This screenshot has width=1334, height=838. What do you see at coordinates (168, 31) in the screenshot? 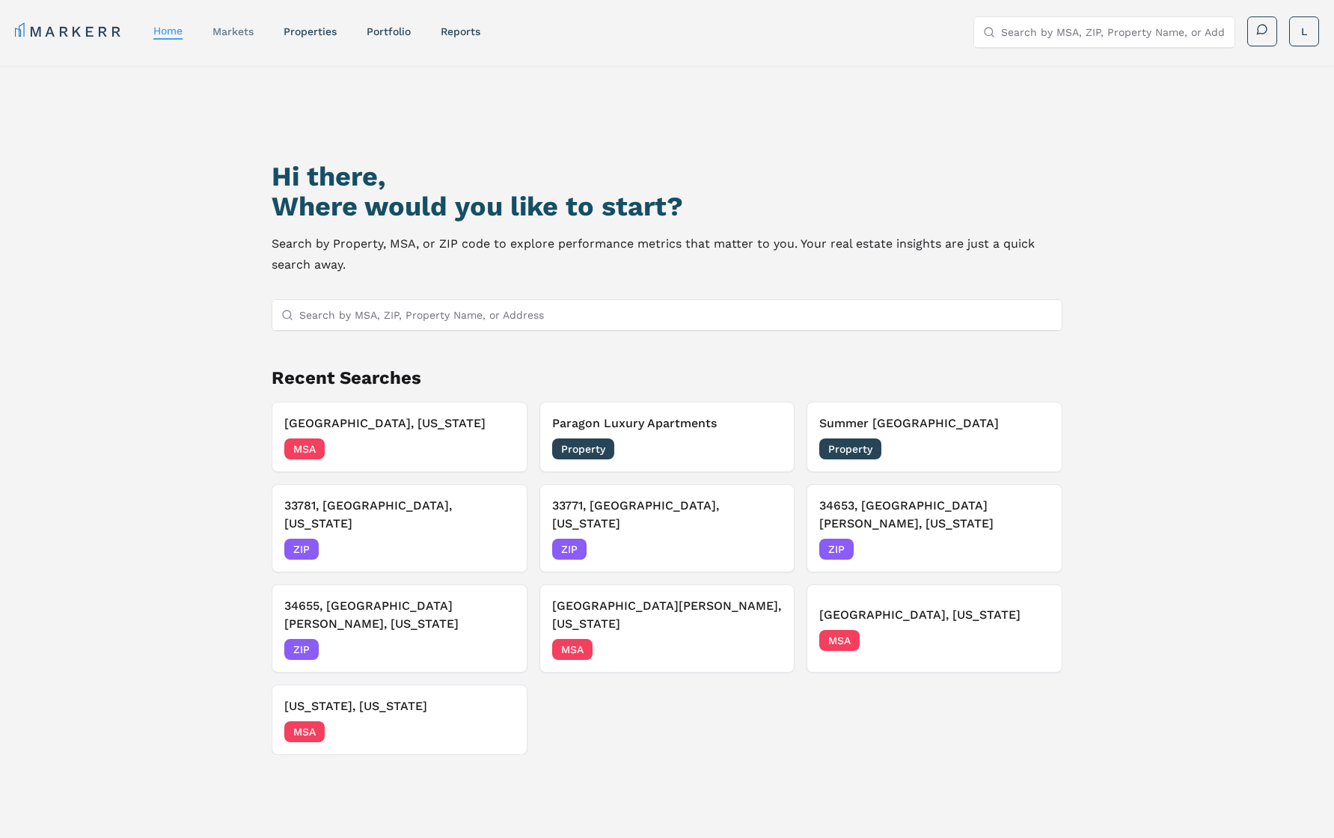
I see `a: home` at bounding box center [168, 31].